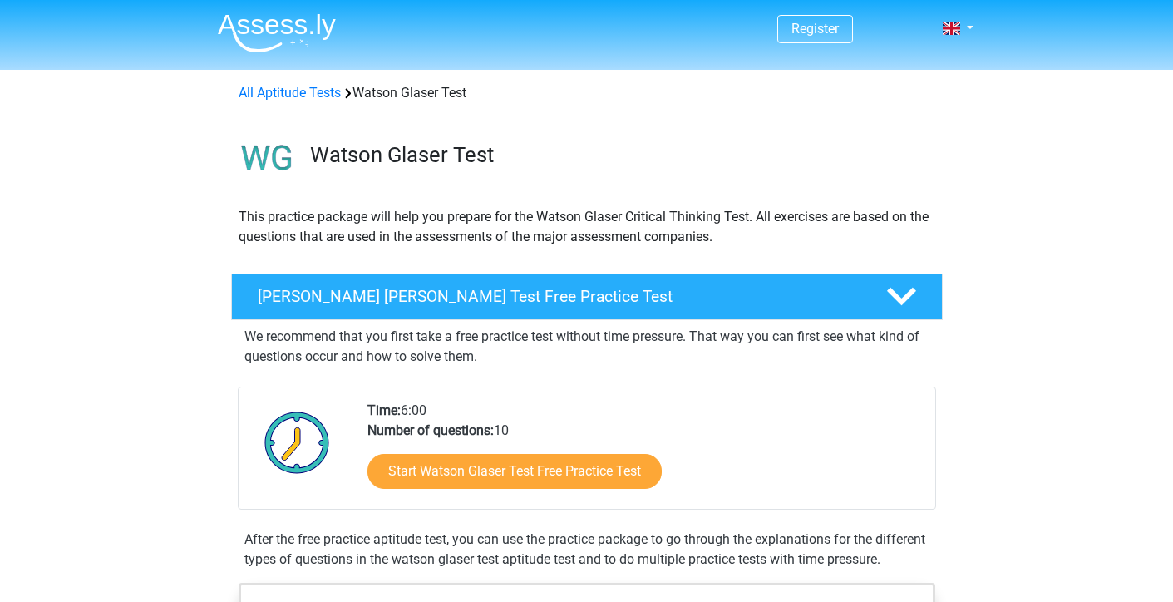 The height and width of the screenshot is (602, 1173). I want to click on p: This practice package will help you prepare for the Watson Glaser Critical Thinking Test. All exe..., so click(587, 227).